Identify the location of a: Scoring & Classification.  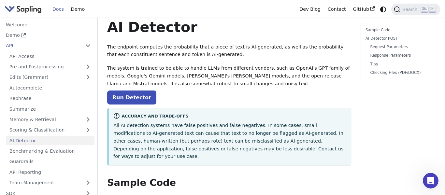
(50, 130).